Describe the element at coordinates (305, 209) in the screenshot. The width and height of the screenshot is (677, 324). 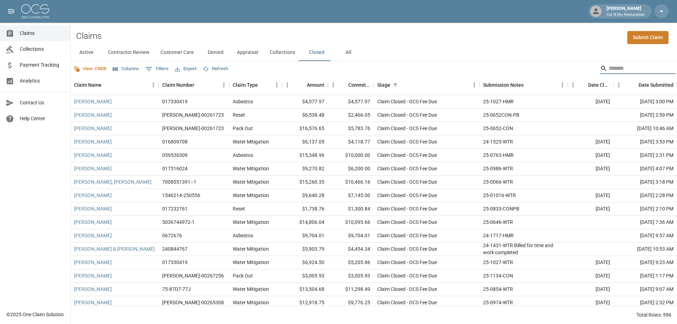
I see `div: $1,738.76` at that location.